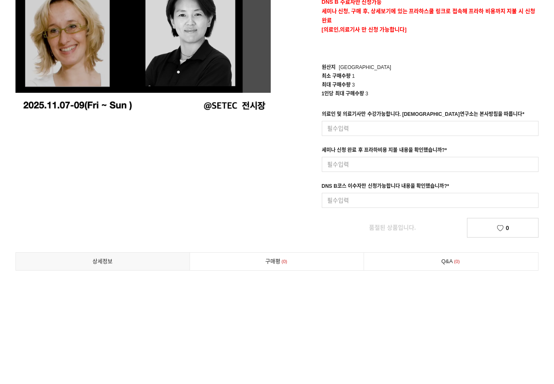 The height and width of the screenshot is (384, 554). What do you see at coordinates (277, 261) in the screenshot?
I see `a: 구매평0` at bounding box center [277, 261].